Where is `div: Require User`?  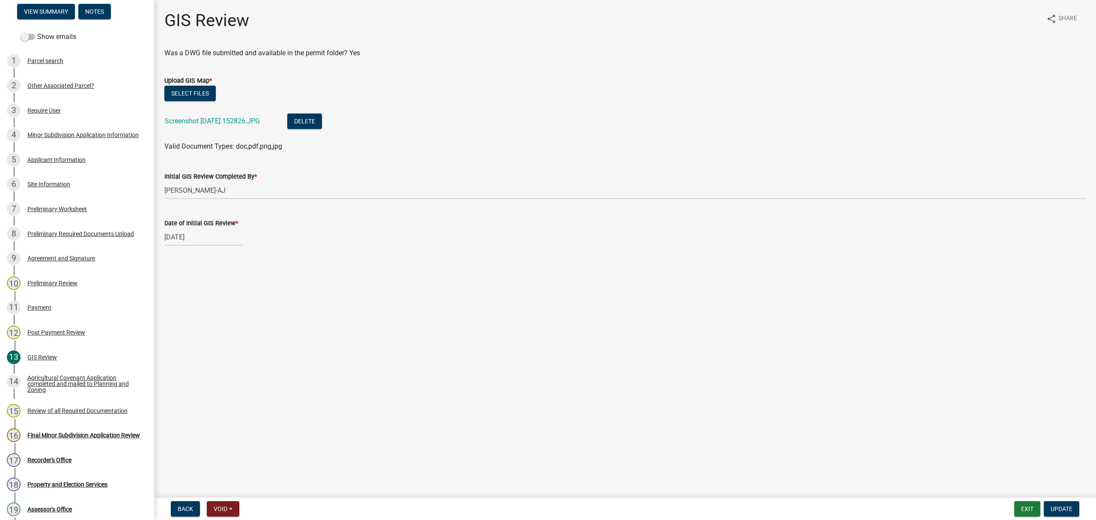 div: Require User is located at coordinates (44, 110).